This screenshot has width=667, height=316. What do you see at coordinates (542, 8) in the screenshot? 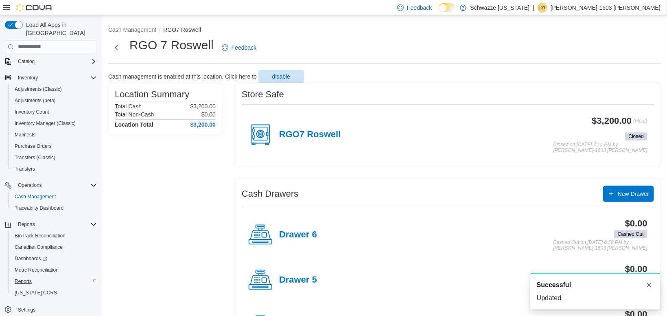
I see `span: D1` at bounding box center [542, 8].